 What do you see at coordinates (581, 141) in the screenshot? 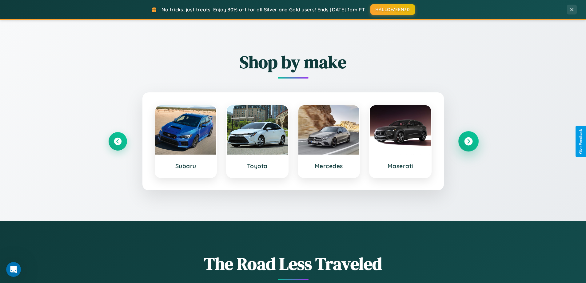
I see `div: Give Feedback` at bounding box center [581, 141].